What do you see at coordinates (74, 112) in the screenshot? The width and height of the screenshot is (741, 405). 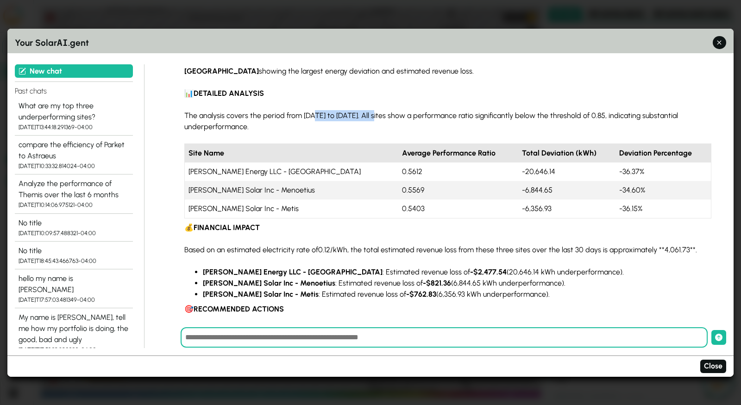 I see `div: What are my top three underperforming sites?` at bounding box center [74, 112].